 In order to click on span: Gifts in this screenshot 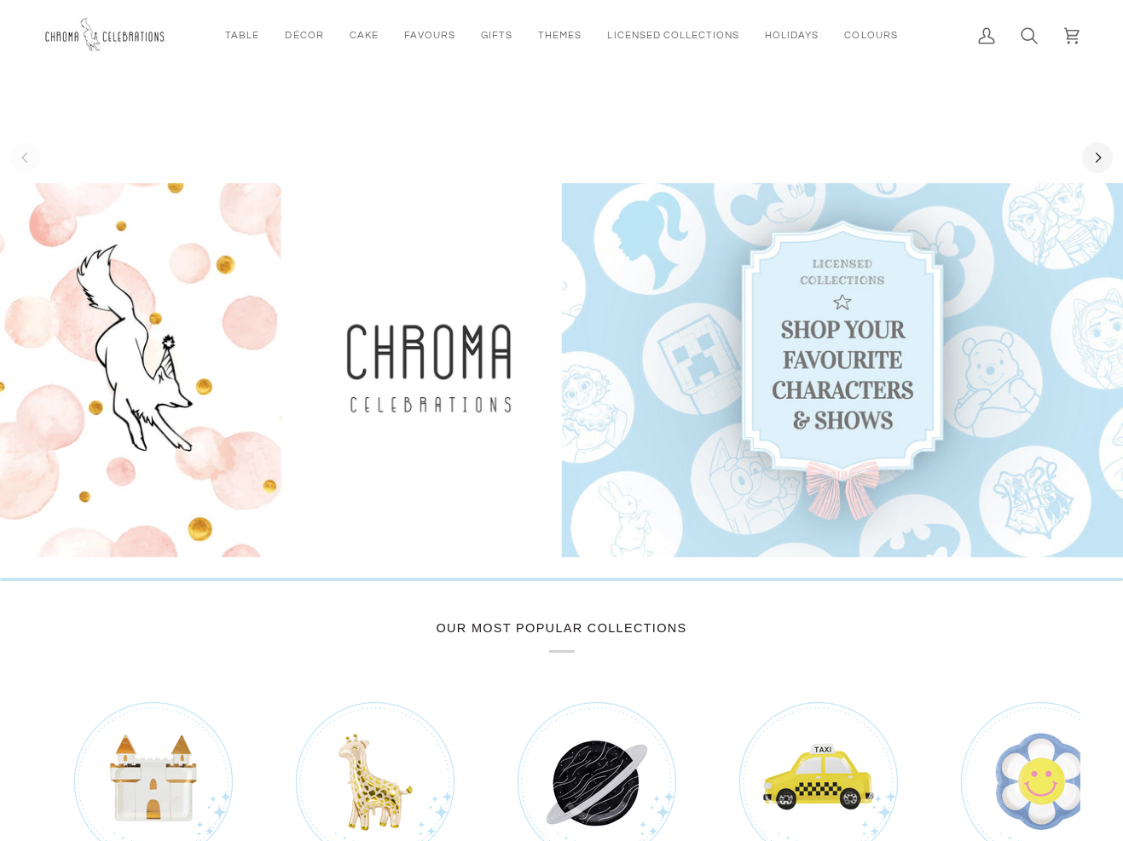, I will do `click(496, 35)`.